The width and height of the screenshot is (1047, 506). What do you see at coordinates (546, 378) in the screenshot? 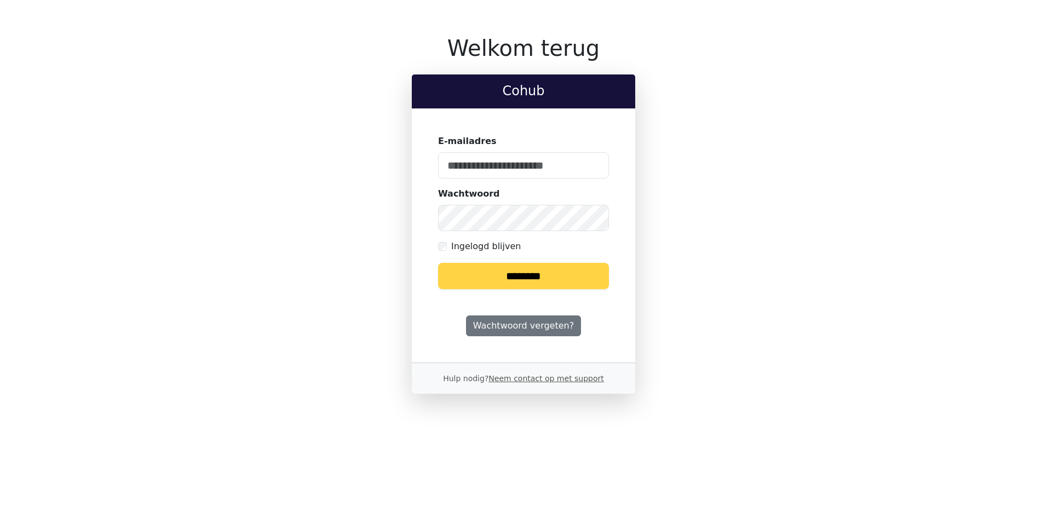
I see `a: Neem contact op met support` at bounding box center [546, 378].